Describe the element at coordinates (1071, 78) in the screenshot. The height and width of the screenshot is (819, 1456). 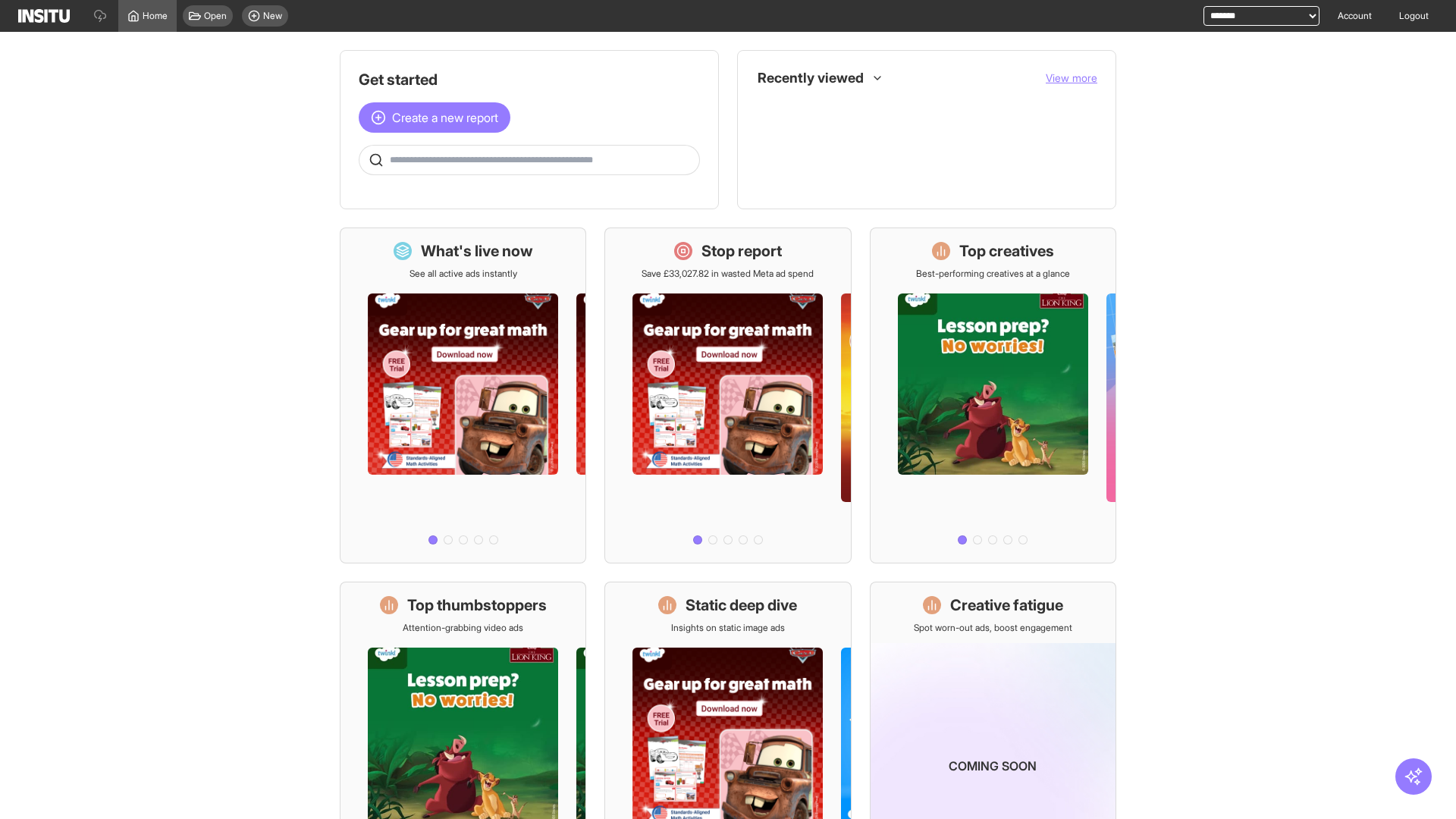
I see `button: View more` at that location.